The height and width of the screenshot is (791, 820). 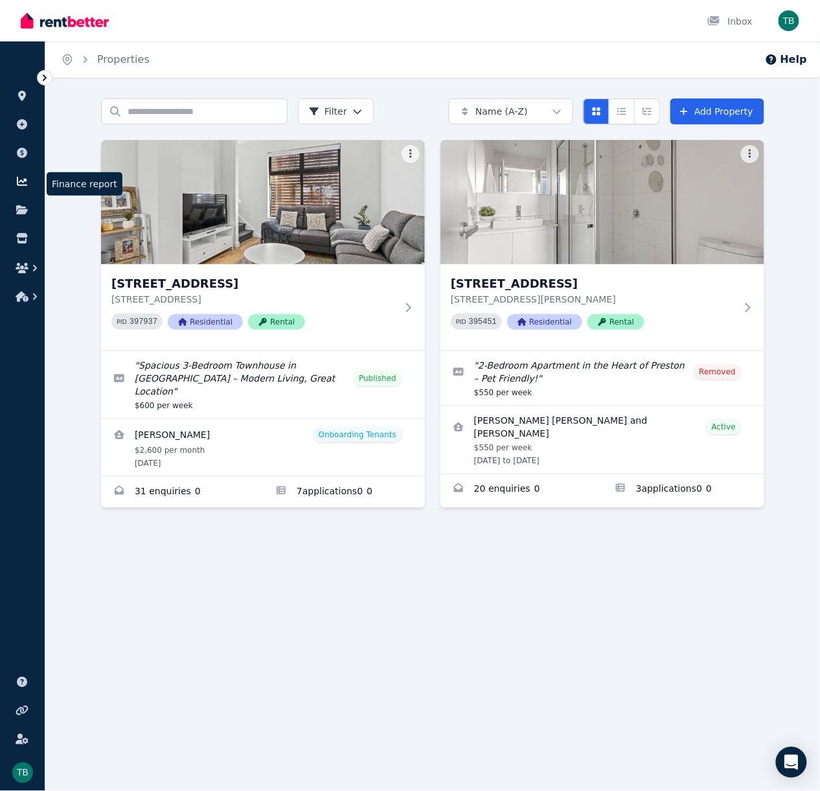 What do you see at coordinates (65, 21) in the screenshot?
I see `img: RentBetter` at bounding box center [65, 21].